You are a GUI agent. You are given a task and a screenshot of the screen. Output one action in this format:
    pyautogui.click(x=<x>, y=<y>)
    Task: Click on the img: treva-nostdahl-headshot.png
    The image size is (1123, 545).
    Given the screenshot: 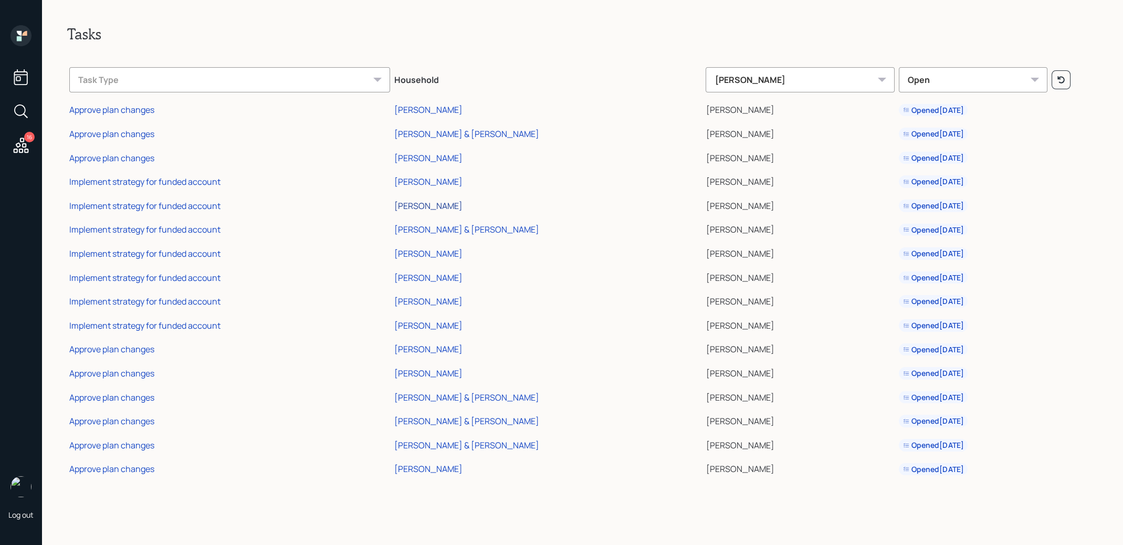 What is the action you would take?
    pyautogui.click(x=21, y=487)
    